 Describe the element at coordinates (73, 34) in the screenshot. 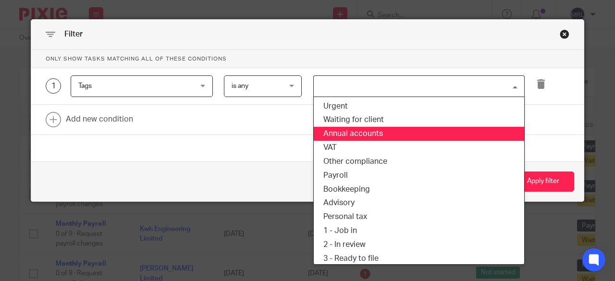

I see `span: Filter` at that location.